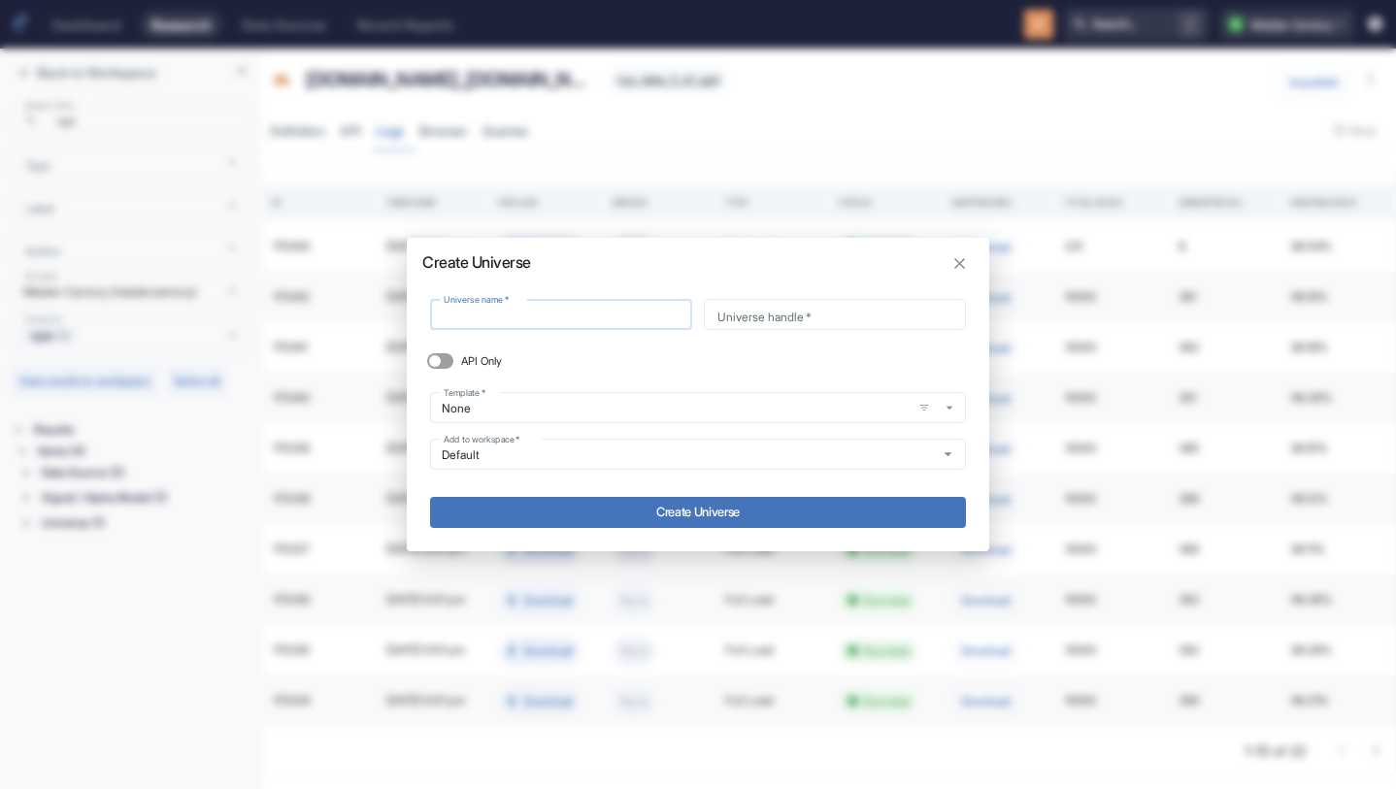 The image size is (1396, 789). Describe the element at coordinates (481, 361) in the screenshot. I see `span: API Only` at that location.